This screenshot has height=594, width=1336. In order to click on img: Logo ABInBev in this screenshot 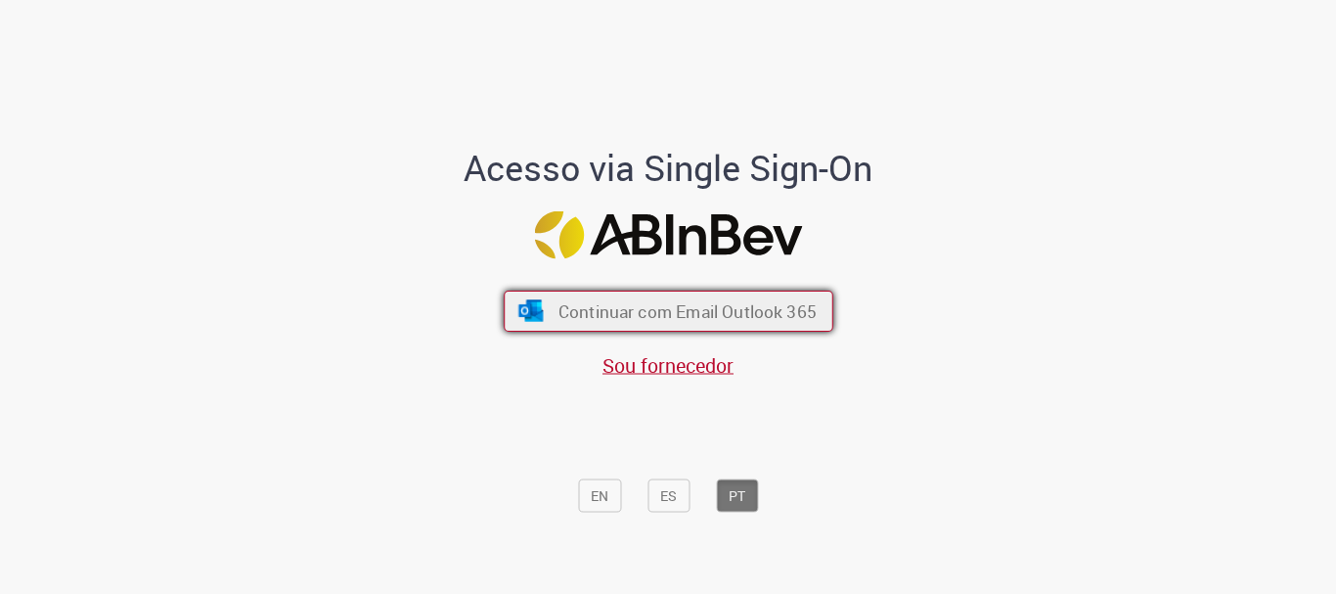, I will do `click(668, 235)`.